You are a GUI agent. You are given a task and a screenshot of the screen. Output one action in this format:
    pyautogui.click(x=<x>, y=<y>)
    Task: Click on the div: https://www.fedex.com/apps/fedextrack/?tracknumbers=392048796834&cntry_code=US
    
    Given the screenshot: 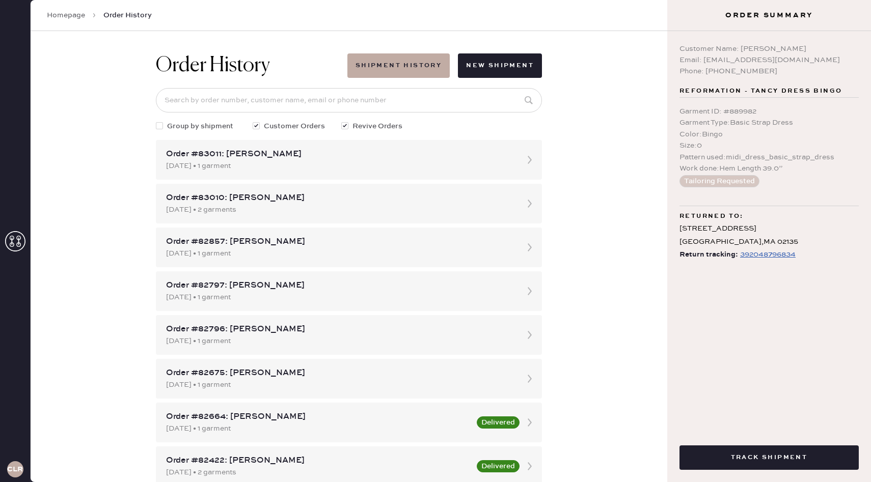 What is the action you would take?
    pyautogui.click(x=768, y=255)
    